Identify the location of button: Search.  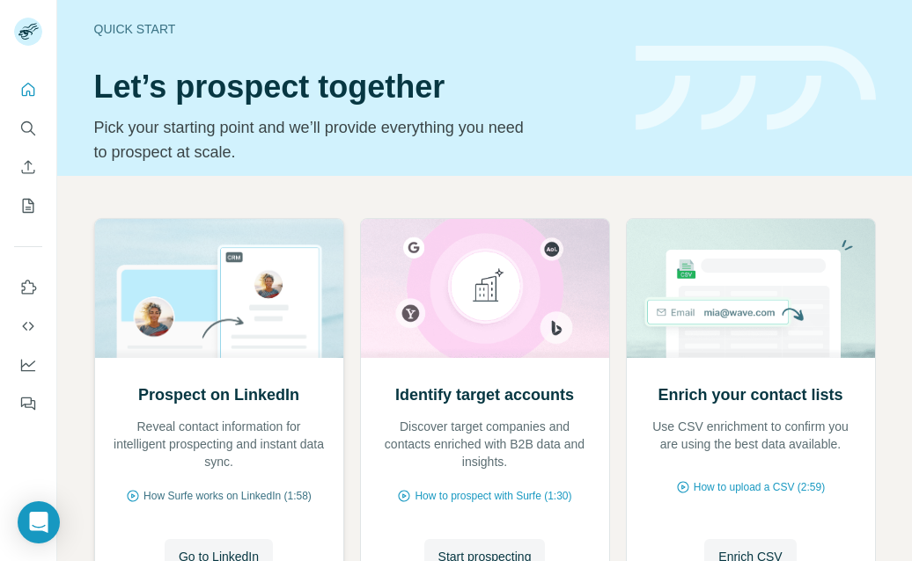
(28, 128).